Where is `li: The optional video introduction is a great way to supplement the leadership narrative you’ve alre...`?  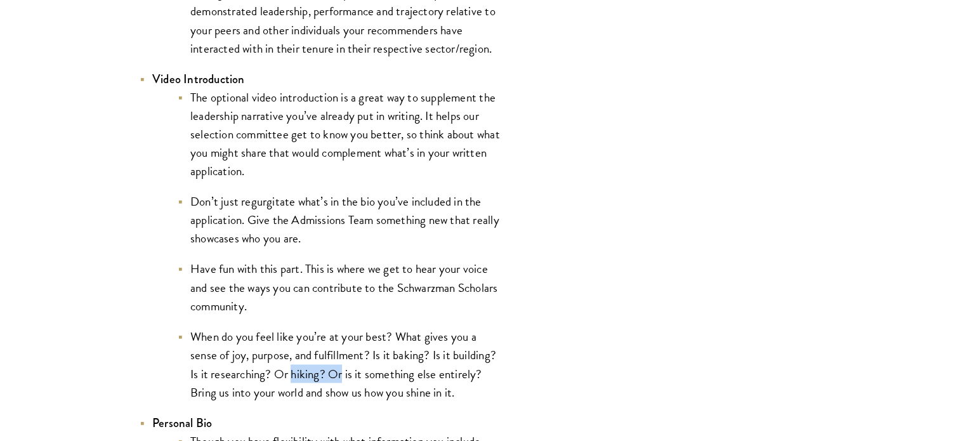
li: The optional video introduction is a great way to supplement the leadership narrative you’ve alre... is located at coordinates (339, 134).